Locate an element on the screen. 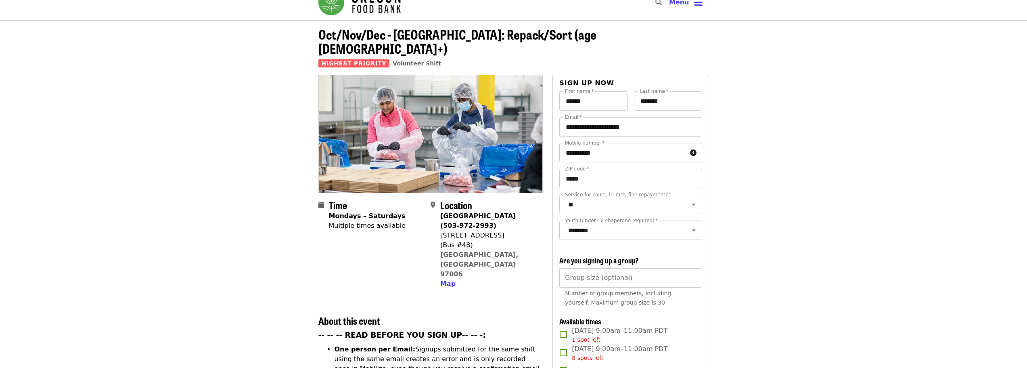 Image resolution: width=1027 pixels, height=368 pixels. label: Service for court, Tri-met, fine repayment? is located at coordinates (618, 195).